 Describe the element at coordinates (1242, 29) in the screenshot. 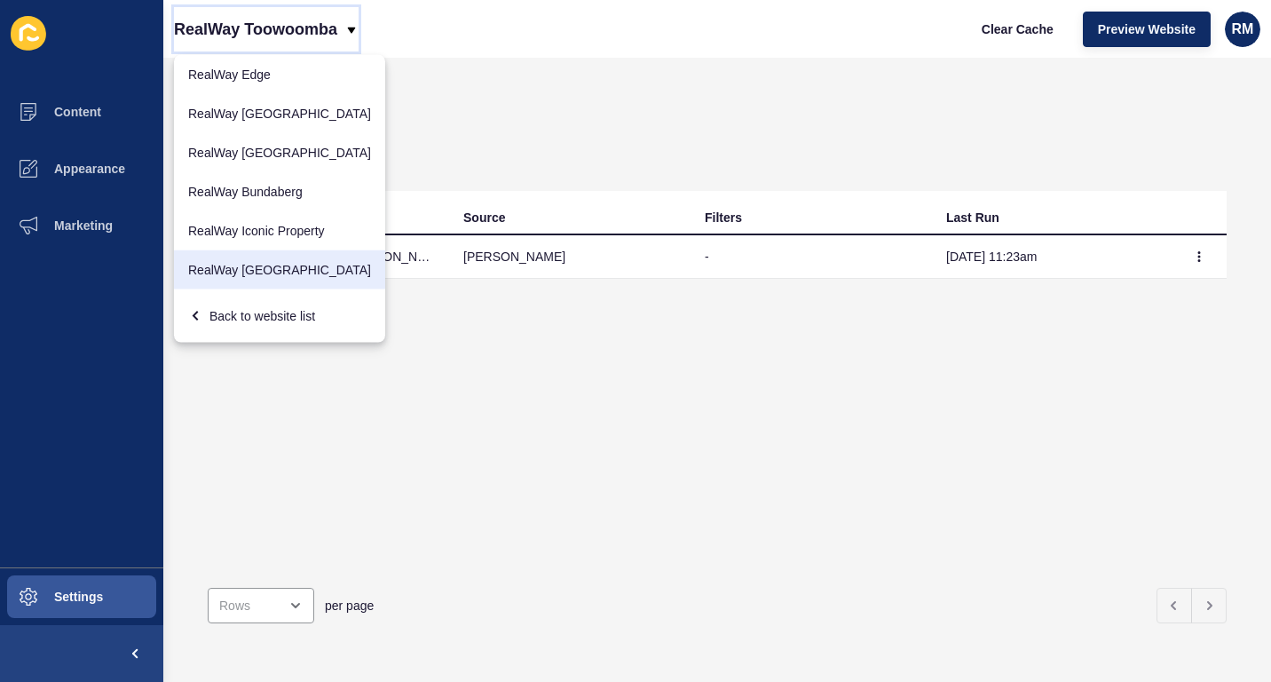

I see `span: RM` at that location.